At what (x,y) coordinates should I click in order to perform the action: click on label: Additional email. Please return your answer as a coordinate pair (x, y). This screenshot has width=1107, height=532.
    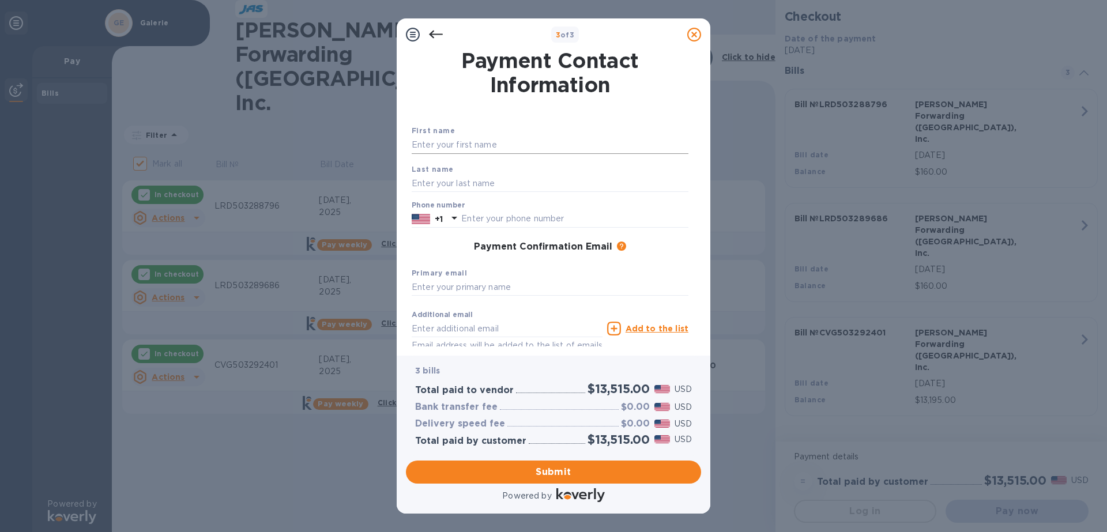
    Looking at the image, I should click on (442, 315).